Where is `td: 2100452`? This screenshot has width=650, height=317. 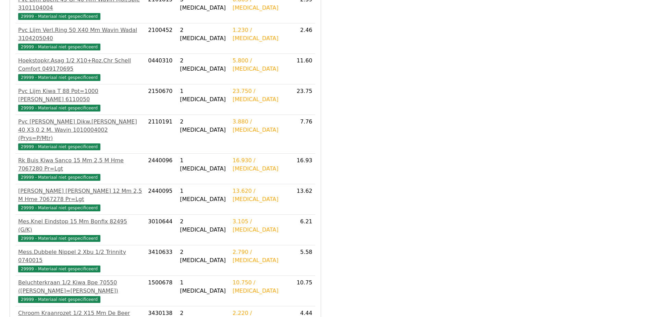 td: 2100452 is located at coordinates (161, 38).